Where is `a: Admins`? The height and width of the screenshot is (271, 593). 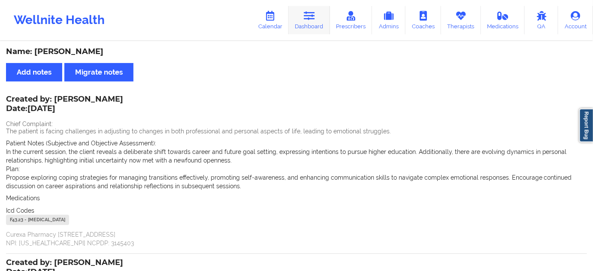 a: Admins is located at coordinates (389, 20).